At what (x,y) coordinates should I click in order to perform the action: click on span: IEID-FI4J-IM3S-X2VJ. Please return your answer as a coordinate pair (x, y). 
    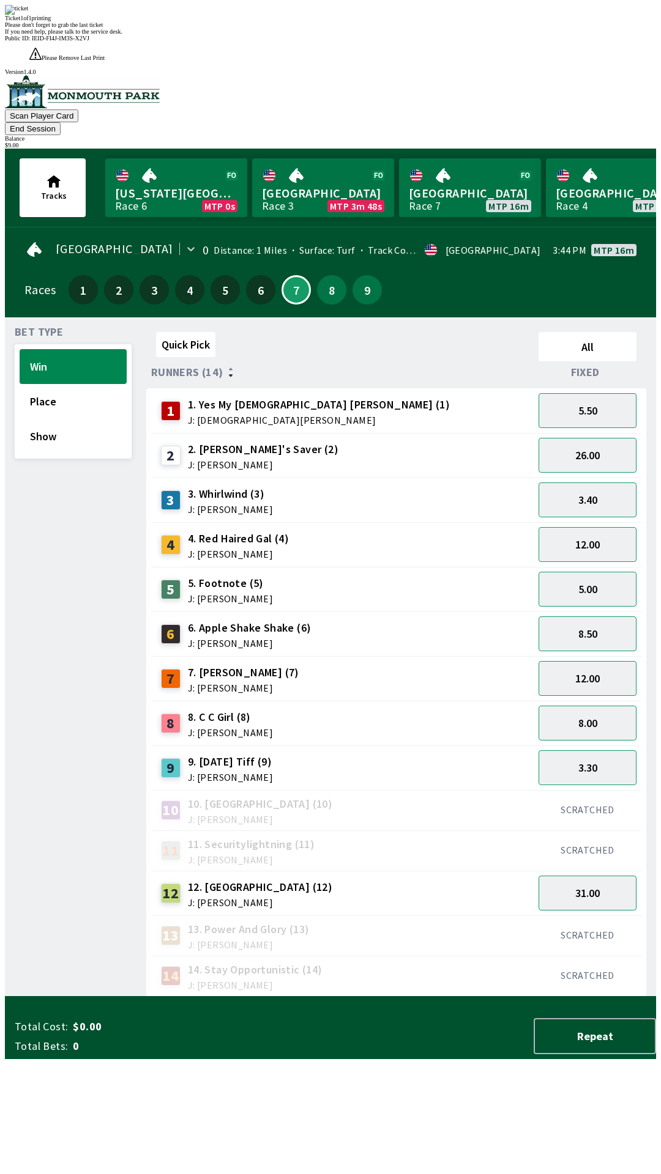
    Looking at the image, I should click on (61, 38).